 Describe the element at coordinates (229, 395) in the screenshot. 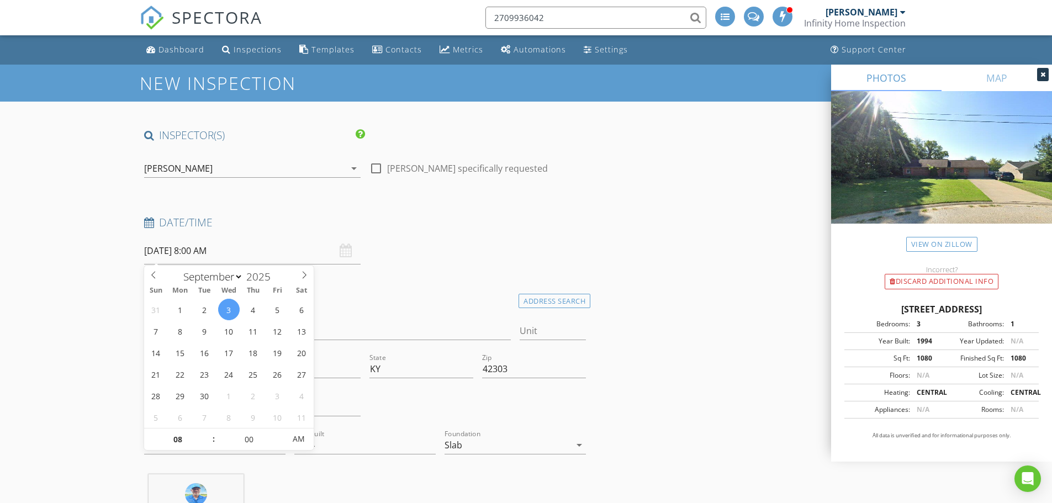

I see `span: October 1, 2025` at that location.